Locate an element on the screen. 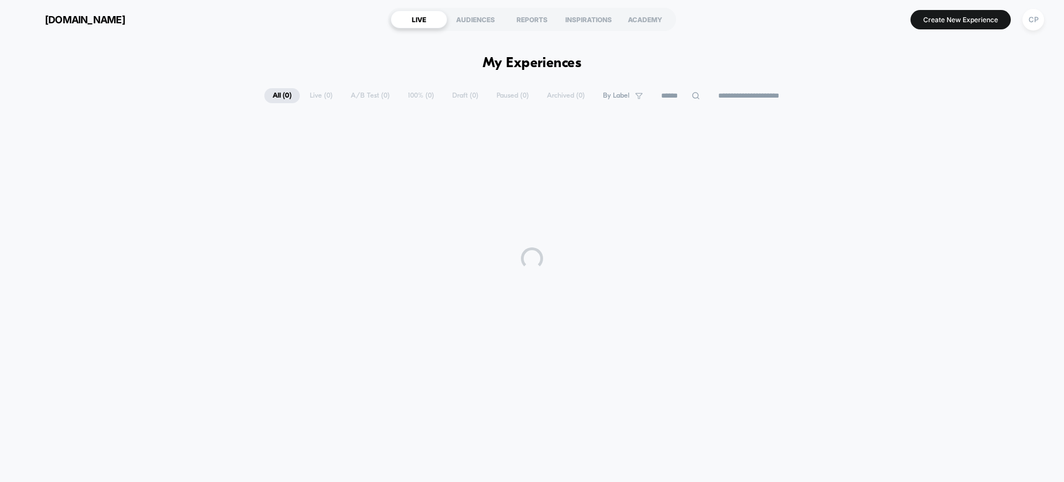 This screenshot has height=482, width=1064. span: By Label is located at coordinates (616, 95).